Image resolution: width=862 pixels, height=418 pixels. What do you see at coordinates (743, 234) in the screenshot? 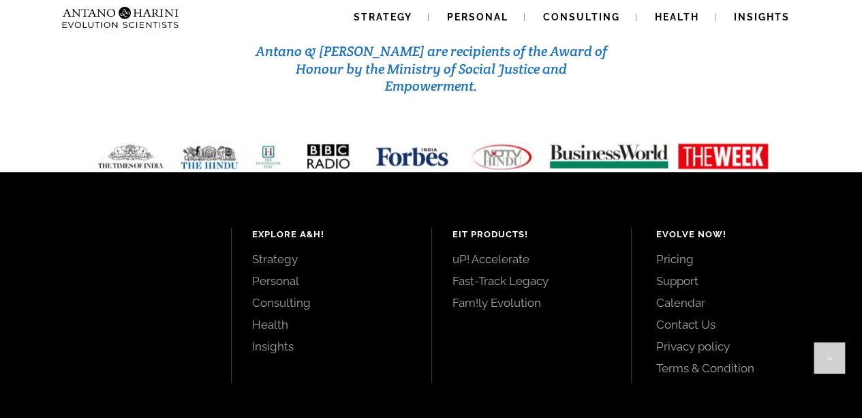
I see `h4: Evolve Now!` at bounding box center [743, 234].